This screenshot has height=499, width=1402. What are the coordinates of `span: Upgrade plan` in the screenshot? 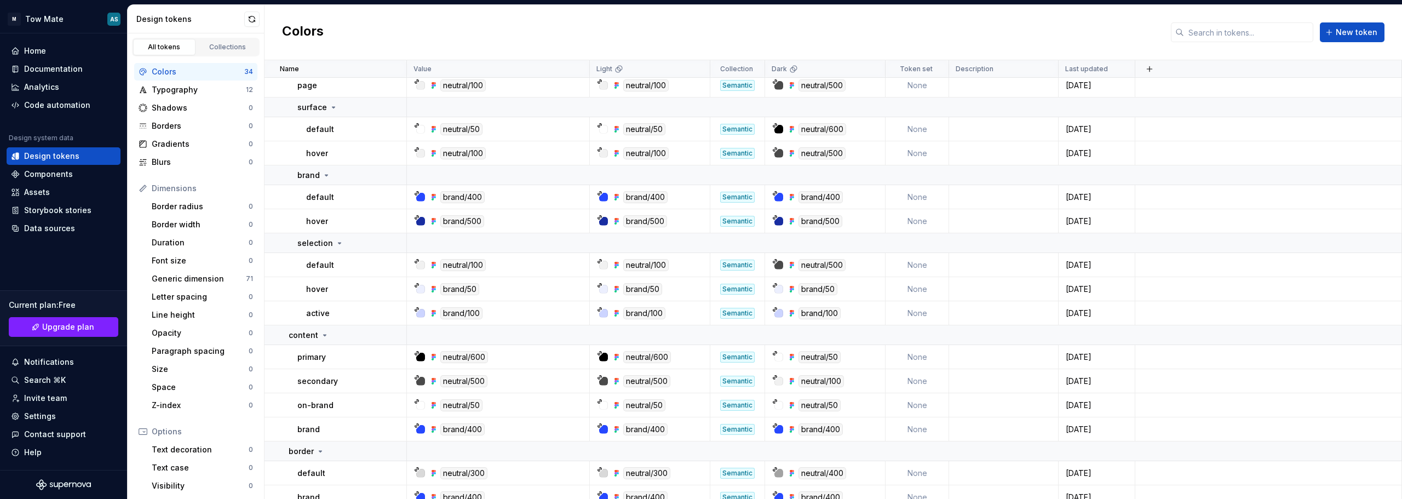 It's located at (68, 327).